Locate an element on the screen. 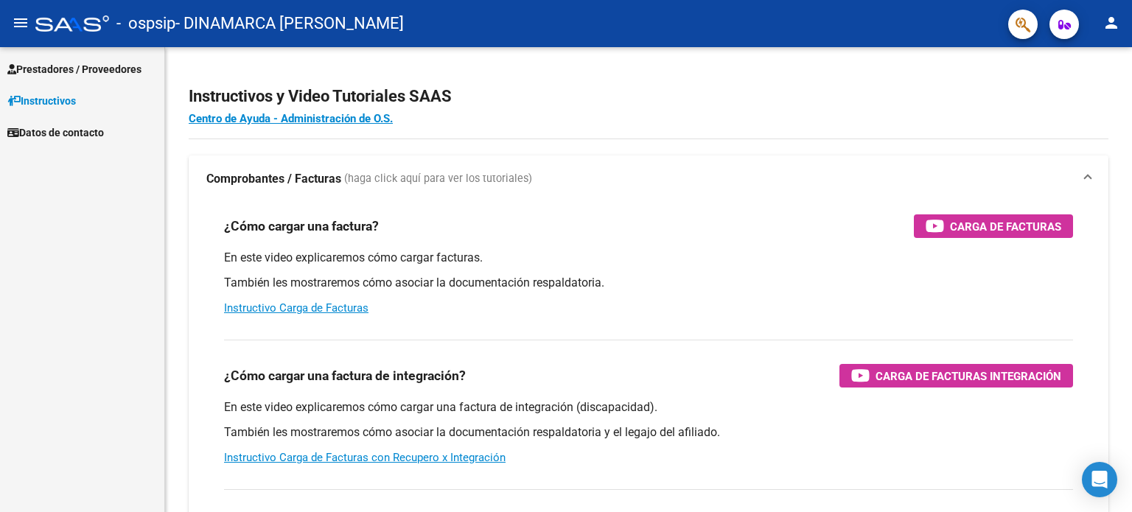 This screenshot has width=1132, height=512. p: En este video explicaremos cómo cargar facturas. is located at coordinates (649, 258).